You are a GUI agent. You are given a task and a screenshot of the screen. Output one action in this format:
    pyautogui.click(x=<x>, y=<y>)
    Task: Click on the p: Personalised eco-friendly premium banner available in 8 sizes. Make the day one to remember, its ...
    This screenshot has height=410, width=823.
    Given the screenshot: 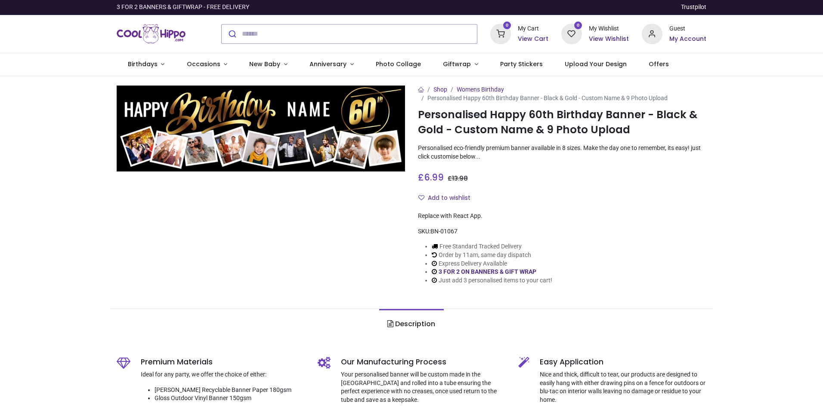 What is the action you would take?
    pyautogui.click(x=562, y=152)
    